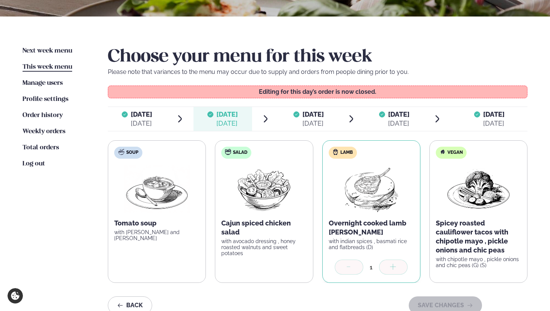 The width and height of the screenshot is (550, 311). I want to click on span: This week menu, so click(47, 67).